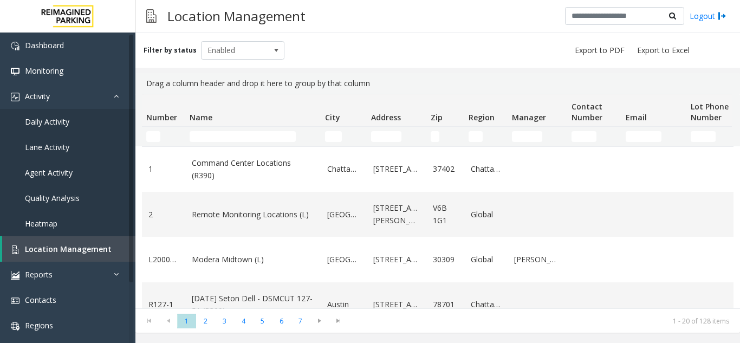 The width and height of the screenshot is (740, 343). I want to click on a: Location Management, so click(69, 249).